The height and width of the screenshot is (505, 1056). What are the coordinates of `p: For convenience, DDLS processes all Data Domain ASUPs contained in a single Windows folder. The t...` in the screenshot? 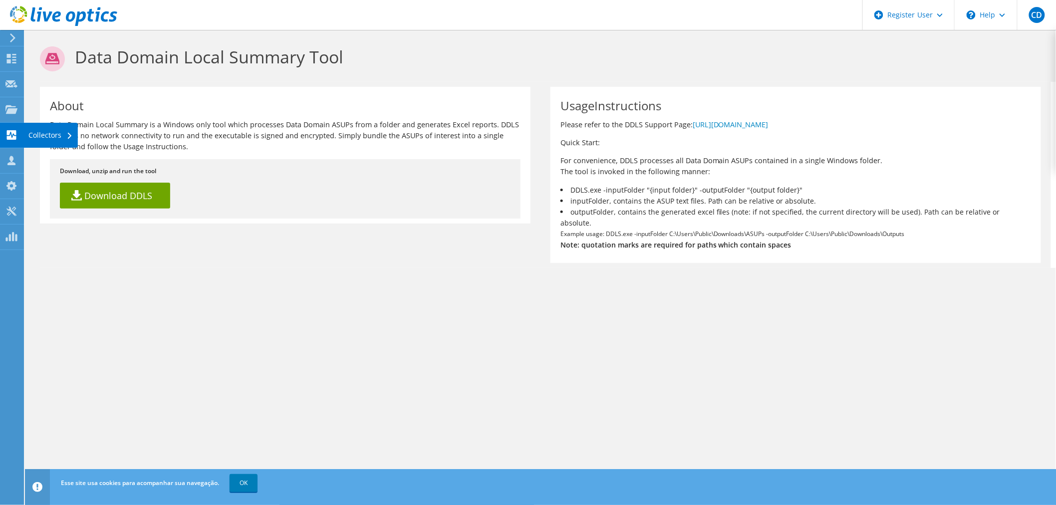 It's located at (796, 166).